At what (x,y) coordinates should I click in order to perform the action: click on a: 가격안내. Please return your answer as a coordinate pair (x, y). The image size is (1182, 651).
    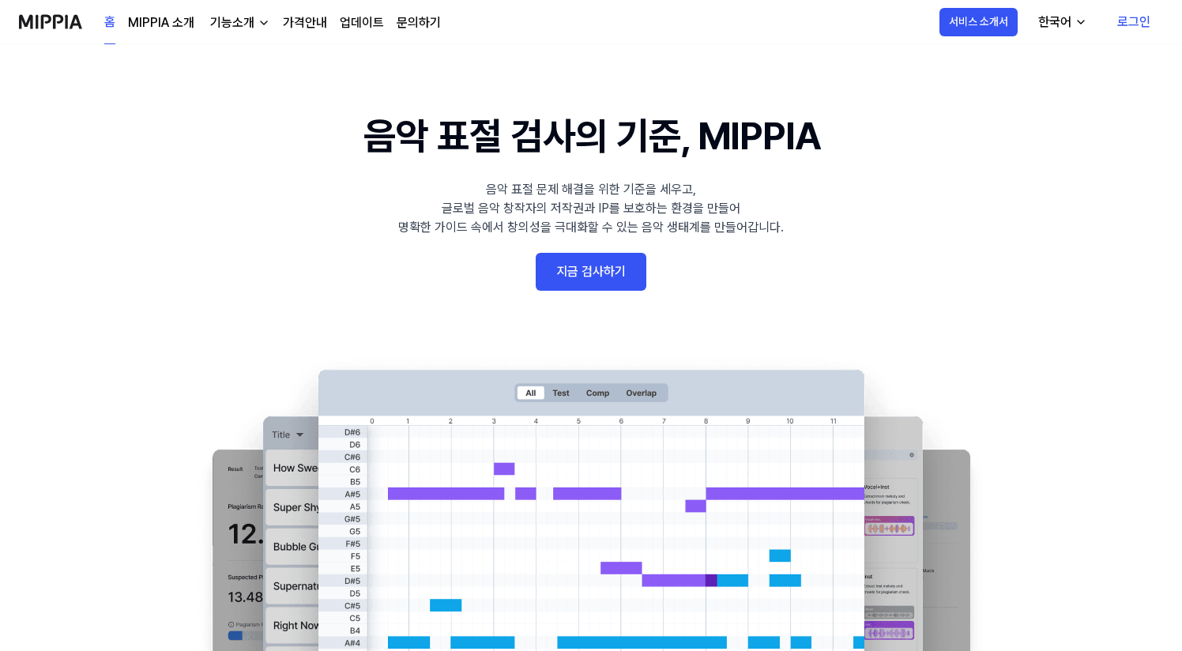
    Looking at the image, I should click on (305, 23).